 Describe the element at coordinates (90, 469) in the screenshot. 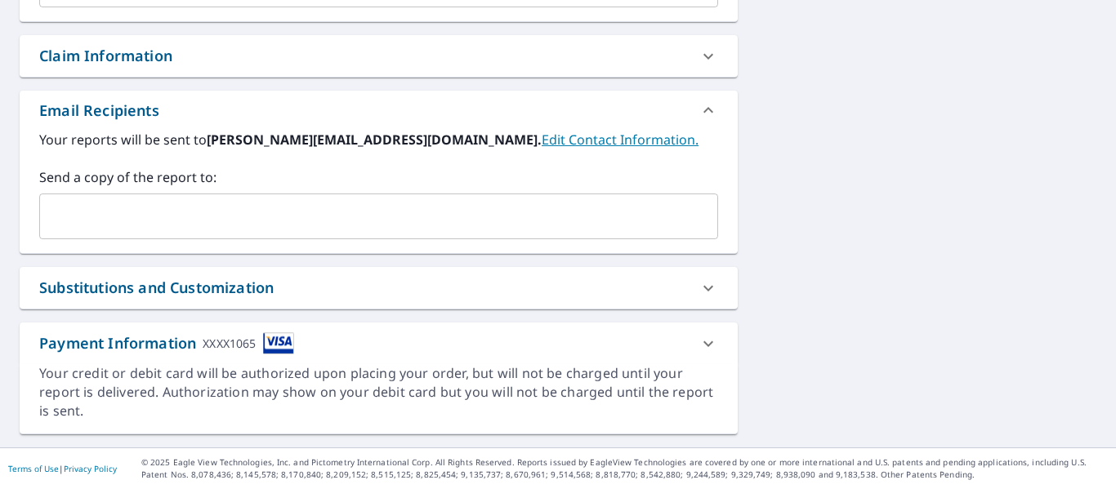

I see `a: Privacy Policy` at that location.